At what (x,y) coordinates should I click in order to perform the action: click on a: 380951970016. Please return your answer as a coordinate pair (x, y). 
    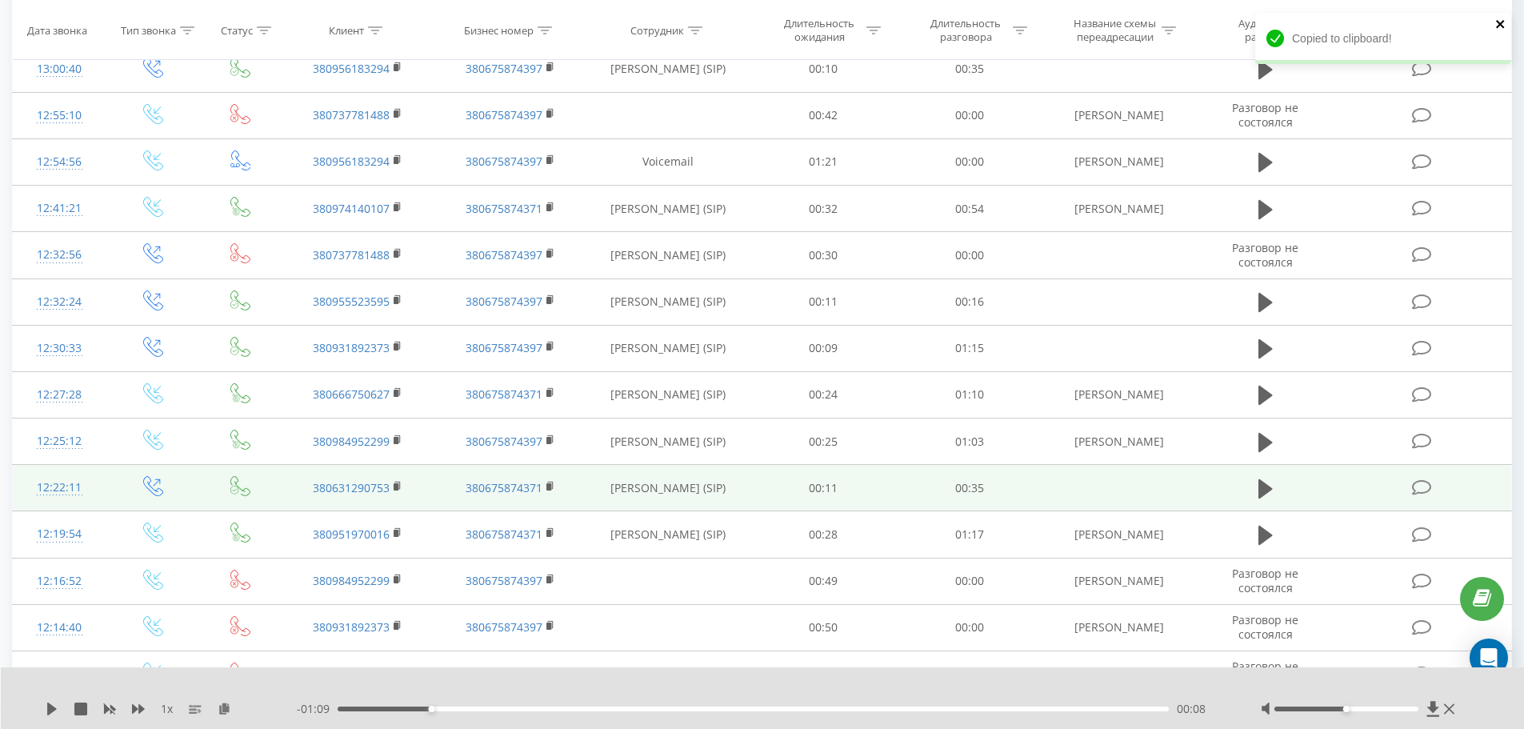
    Looking at the image, I should click on (351, 534).